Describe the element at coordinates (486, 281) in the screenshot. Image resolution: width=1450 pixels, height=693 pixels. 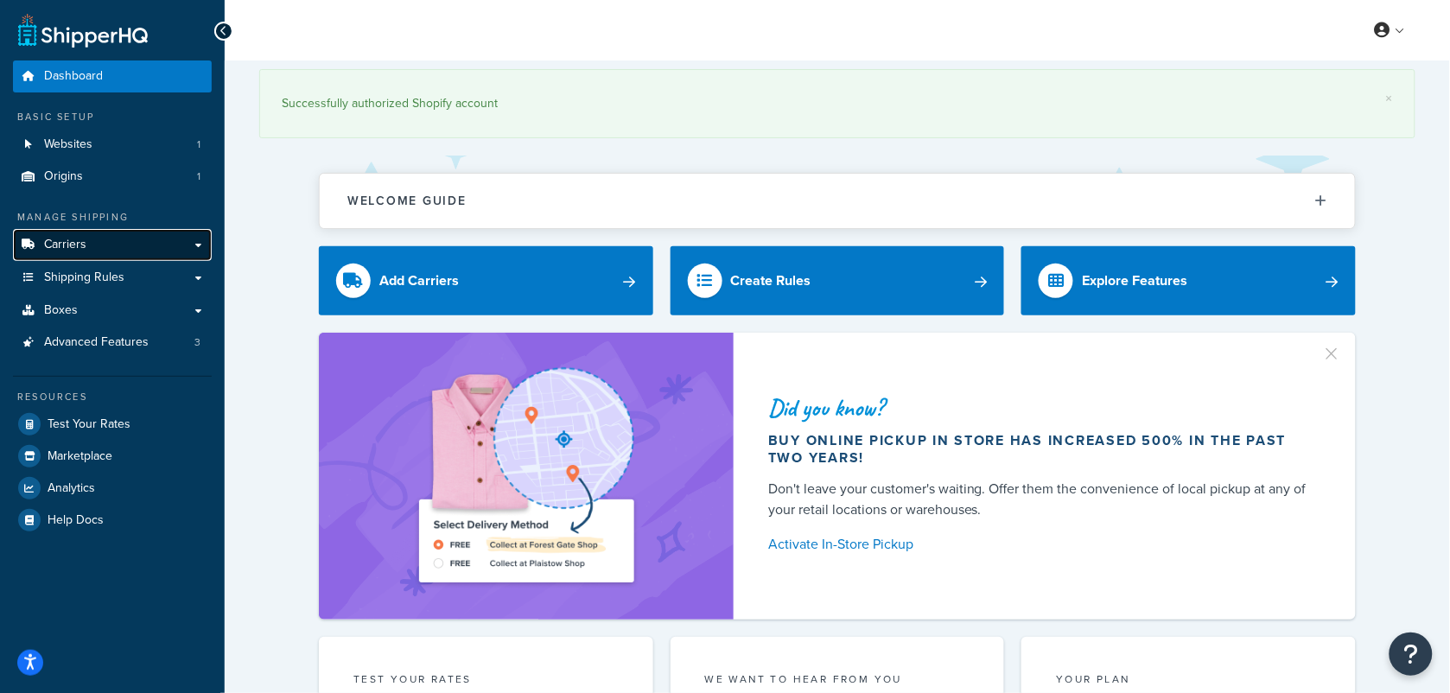
I see `a: Add Carriers` at that location.